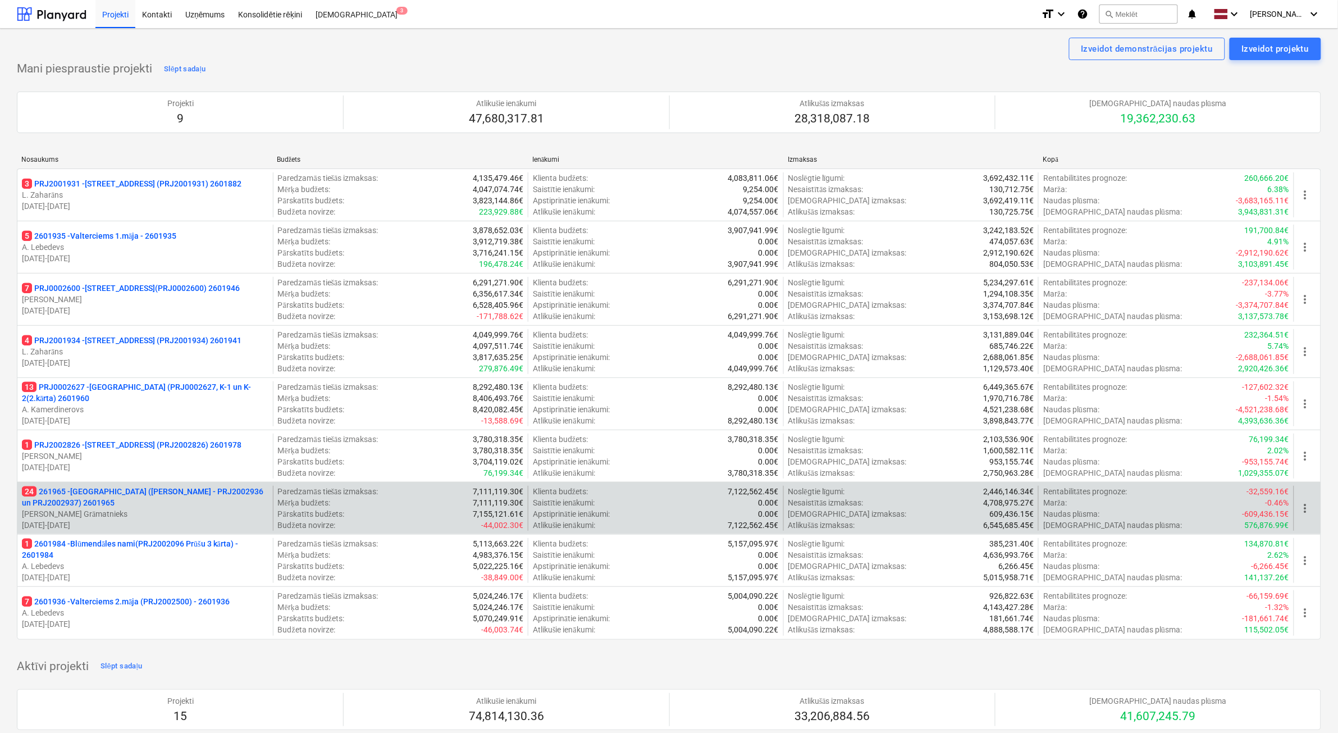 The image size is (1338, 733). What do you see at coordinates (1009, 450) in the screenshot?
I see `p: 1,600,582.11€` at bounding box center [1009, 450].